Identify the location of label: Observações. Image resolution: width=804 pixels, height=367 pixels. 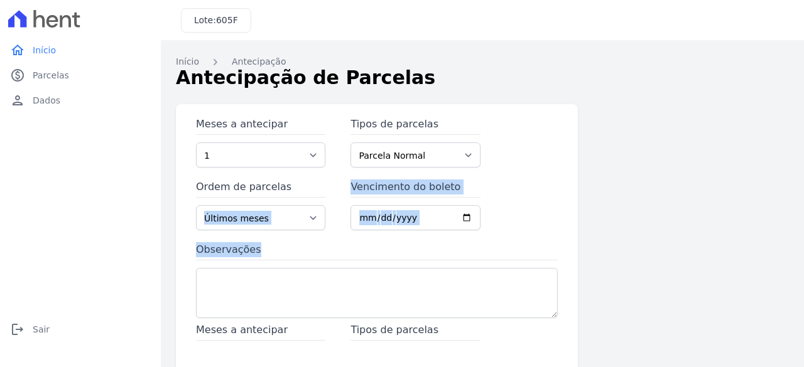
(377, 251).